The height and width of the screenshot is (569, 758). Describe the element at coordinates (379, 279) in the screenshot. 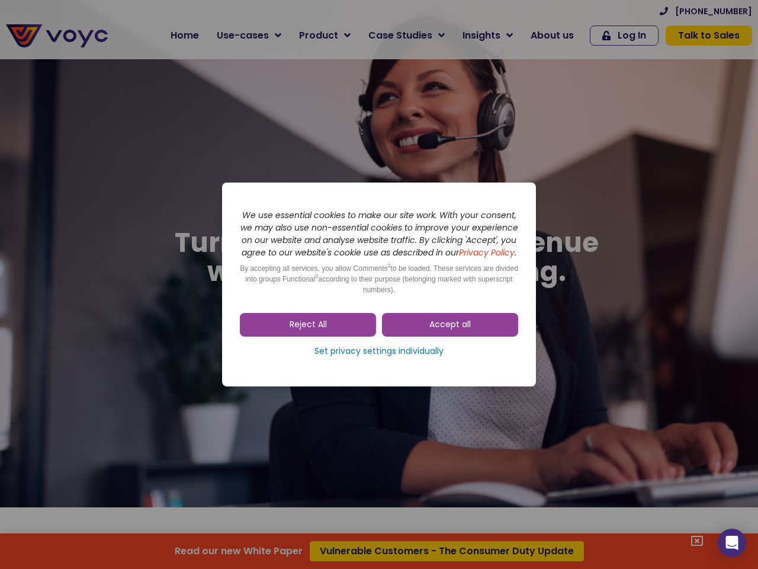

I see `span: By accepting all services, you allow Comments to be loaded. These services are divided into group...` at that location.